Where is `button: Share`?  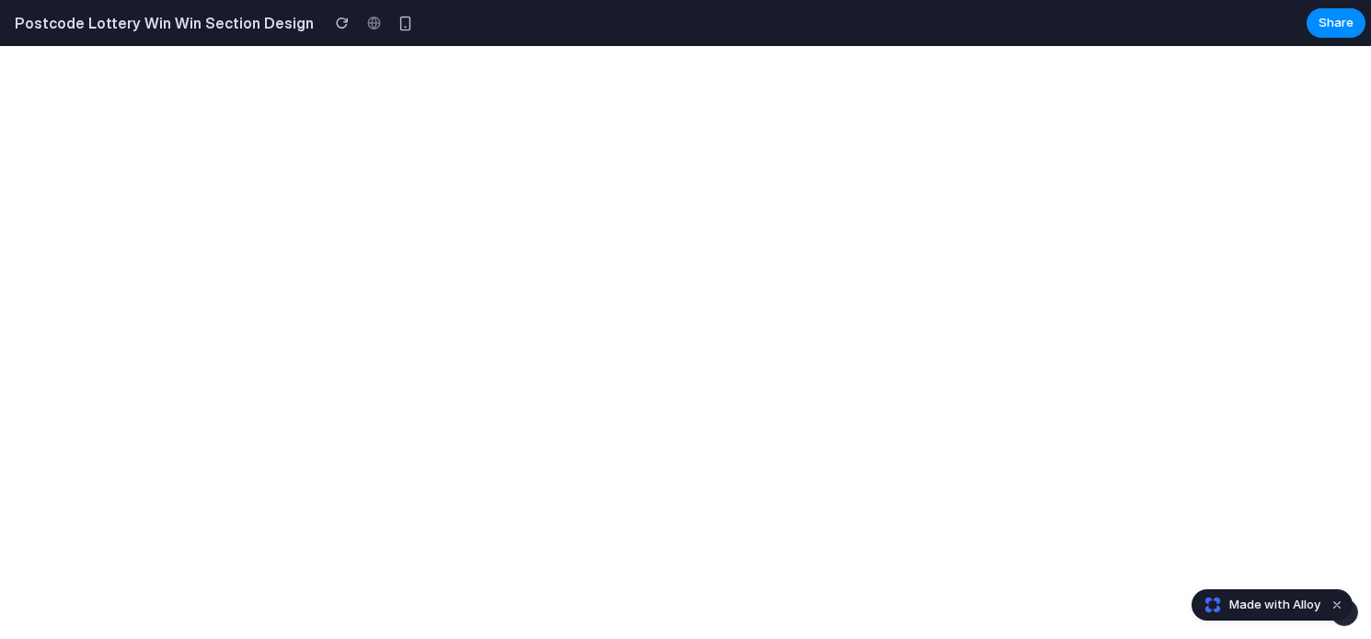
button: Share is located at coordinates (1336, 23).